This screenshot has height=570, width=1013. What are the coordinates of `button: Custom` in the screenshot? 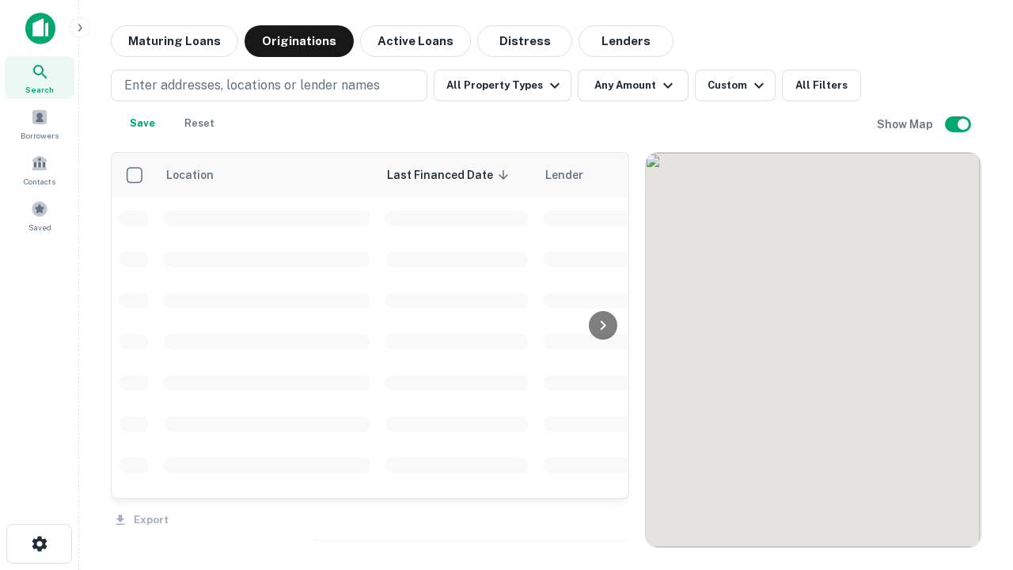 It's located at (735, 85).